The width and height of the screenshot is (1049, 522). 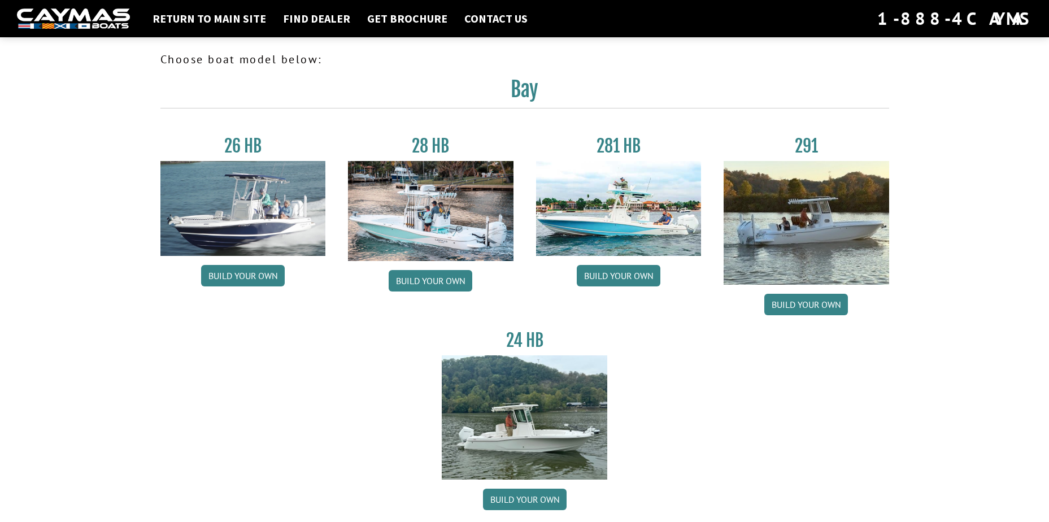 I want to click on img: 28_hb_thumbnail_for_caymas_connect.jpg, so click(x=430, y=211).